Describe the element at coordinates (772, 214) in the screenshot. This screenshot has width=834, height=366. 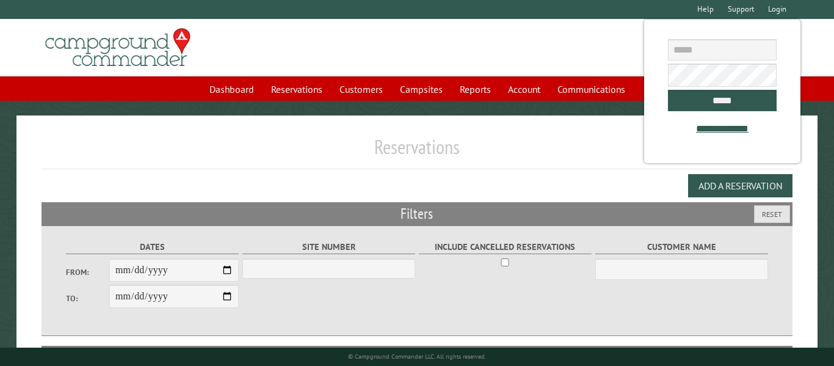
I see `button: Reset` at that location.